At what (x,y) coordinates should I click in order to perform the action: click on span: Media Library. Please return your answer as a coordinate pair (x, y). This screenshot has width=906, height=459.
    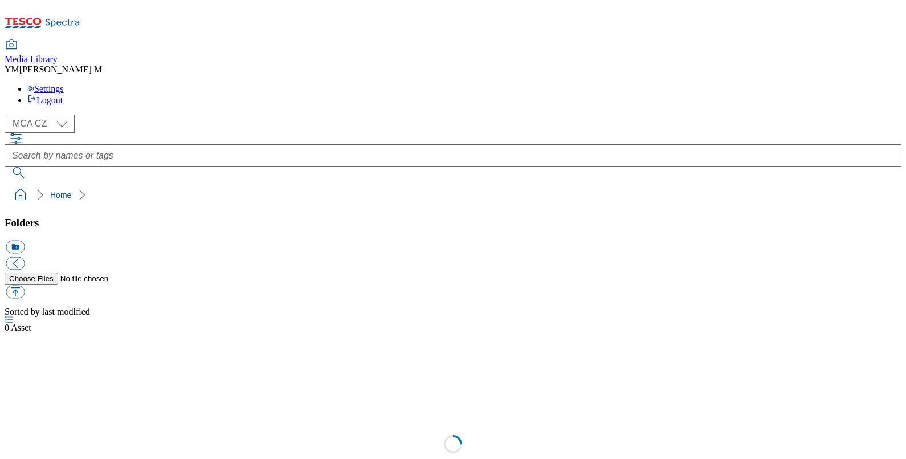
    Looking at the image, I should click on (31, 59).